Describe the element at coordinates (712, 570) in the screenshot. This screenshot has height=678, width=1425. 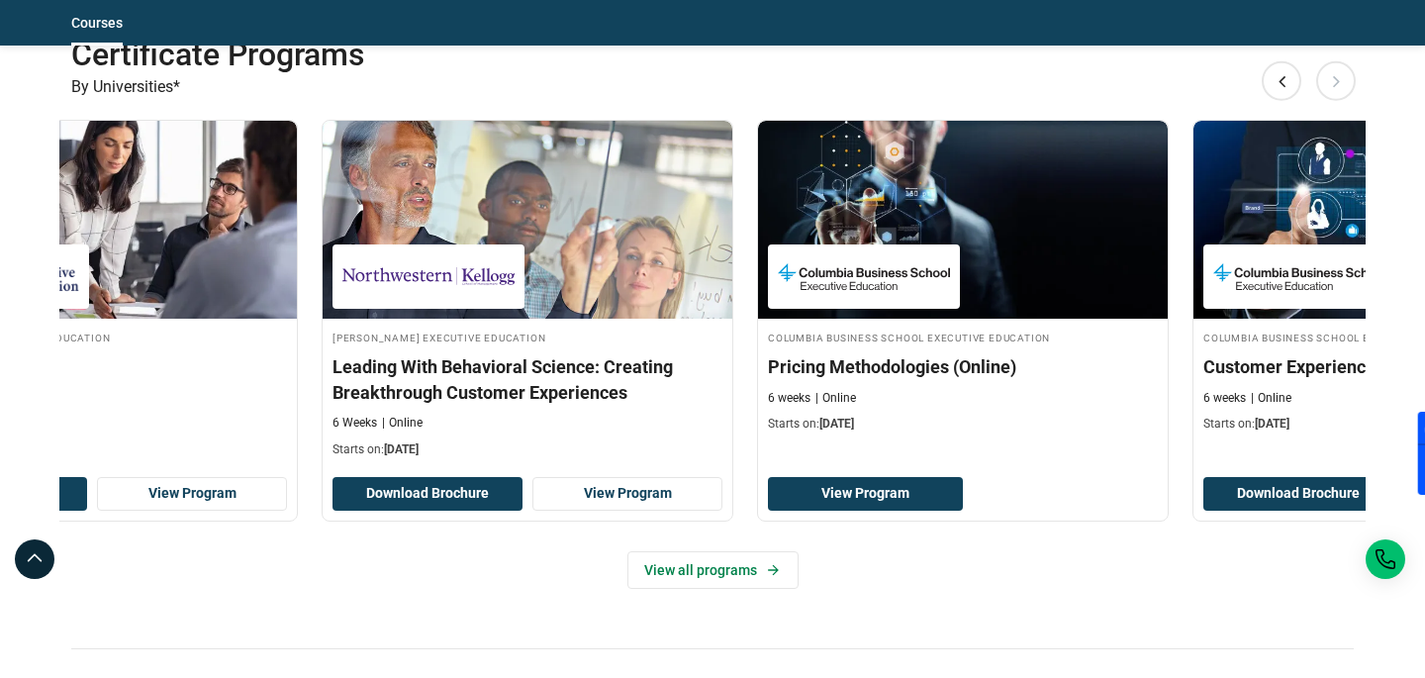
I see `a: View all programs` at that location.